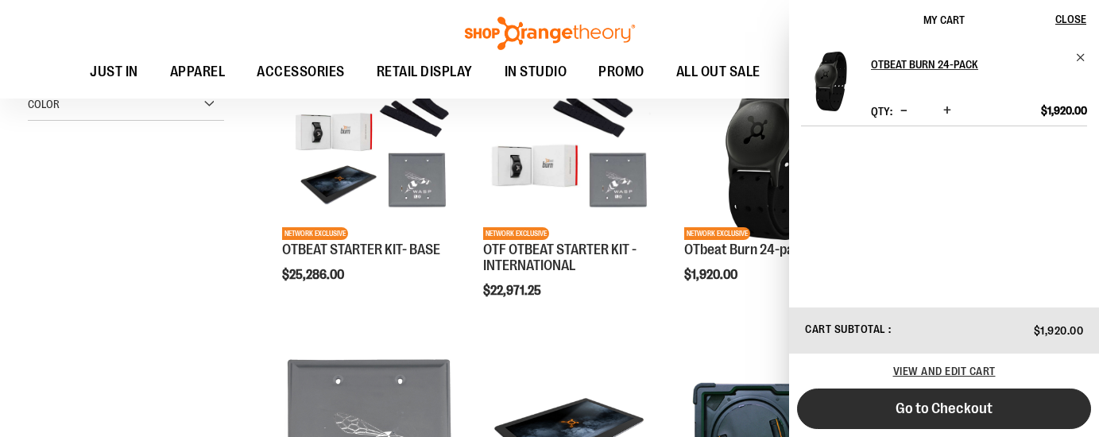 This screenshot has height=437, width=1099. I want to click on img: OTF OTBEAT STARTER KIT - INTERNATIONAL, so click(571, 151).